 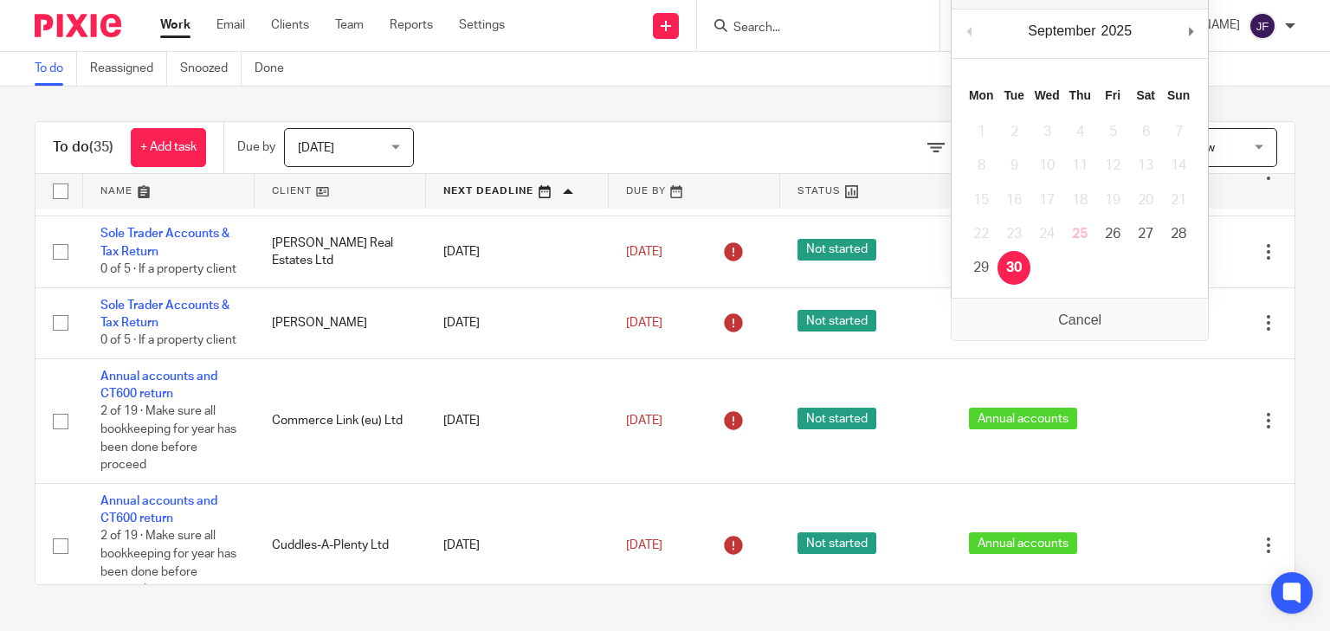 I want to click on abbr: Monday, so click(x=981, y=95).